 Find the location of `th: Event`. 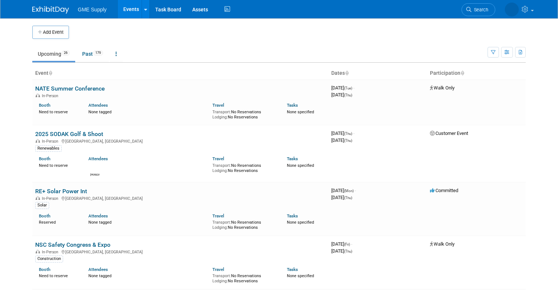

th: Event is located at coordinates (180, 73).